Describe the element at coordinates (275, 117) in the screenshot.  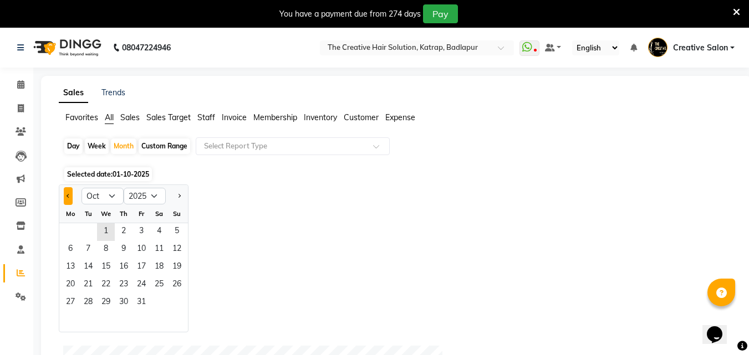
I see `span: Membership` at that location.